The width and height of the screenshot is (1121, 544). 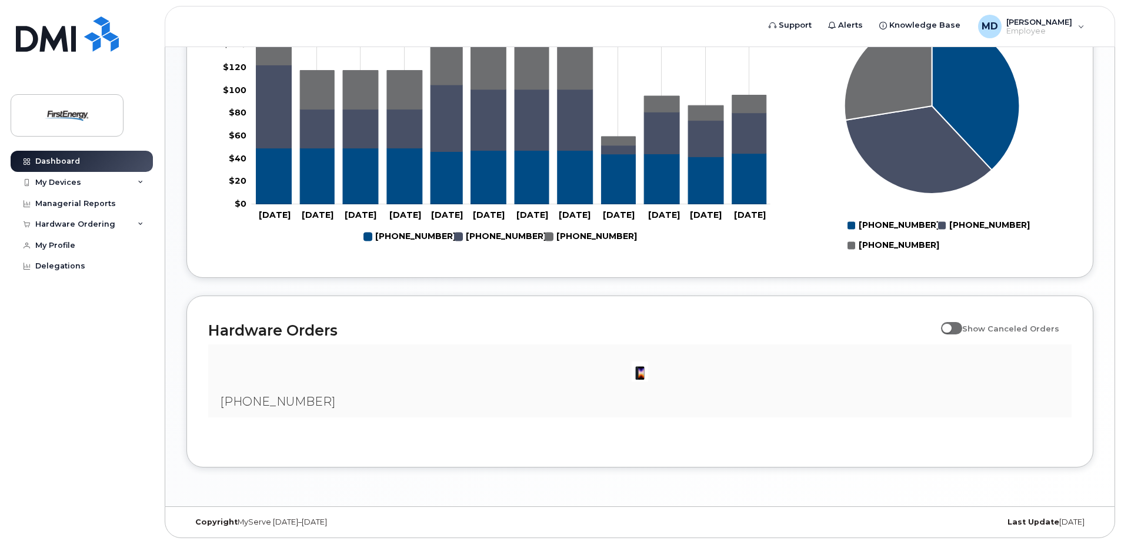 What do you see at coordinates (235, 90) in the screenshot?
I see `tspan: $100` at bounding box center [235, 90].